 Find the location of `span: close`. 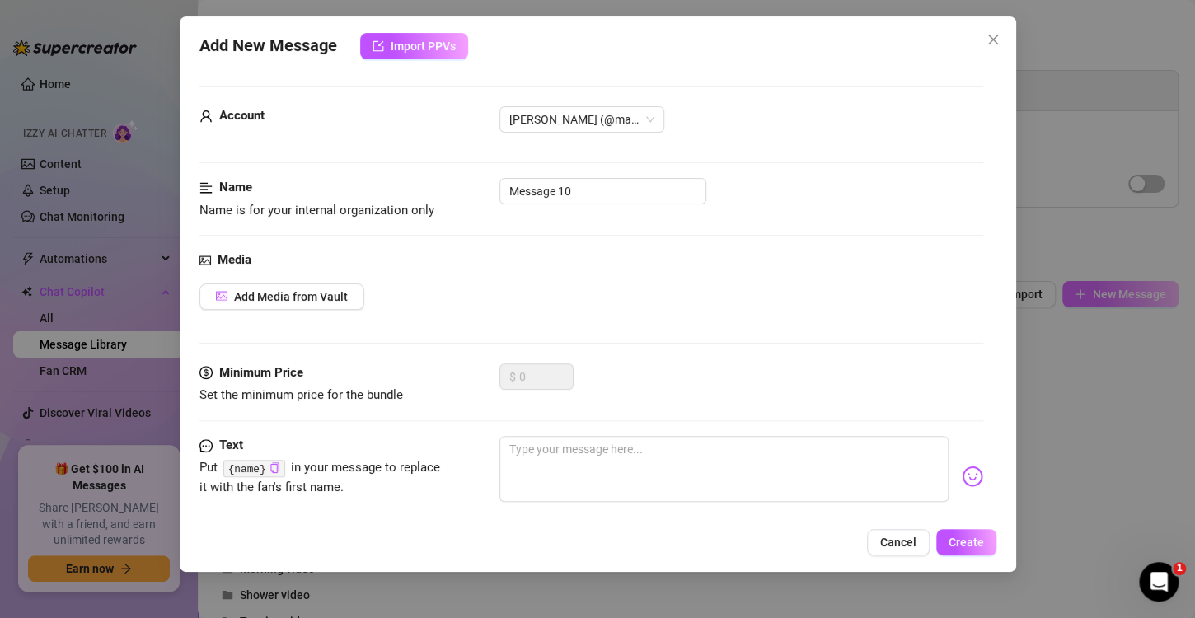

span: close is located at coordinates (993, 40).